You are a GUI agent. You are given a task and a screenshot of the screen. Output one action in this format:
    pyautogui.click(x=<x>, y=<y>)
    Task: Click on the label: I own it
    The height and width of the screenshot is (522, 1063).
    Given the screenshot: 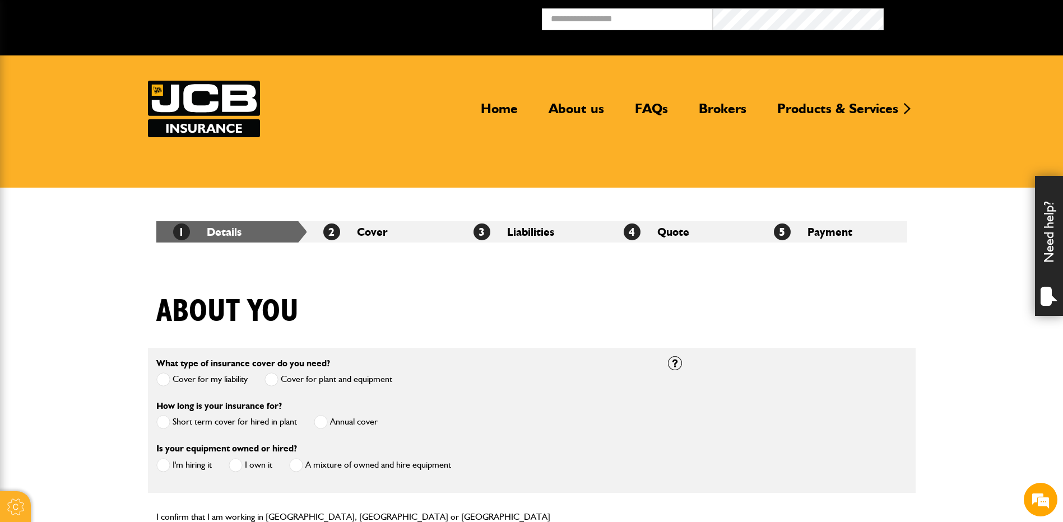 What is the action you would take?
    pyautogui.click(x=251, y=465)
    